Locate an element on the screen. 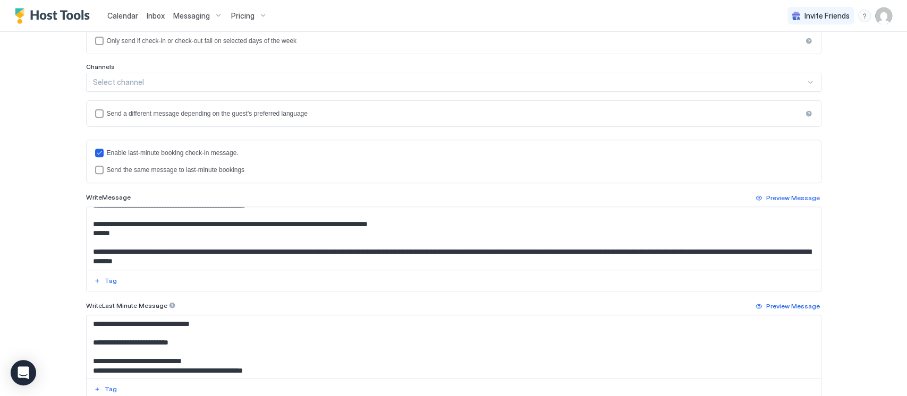  div: Enable last-minute booking check-in message. is located at coordinates (459, 153).